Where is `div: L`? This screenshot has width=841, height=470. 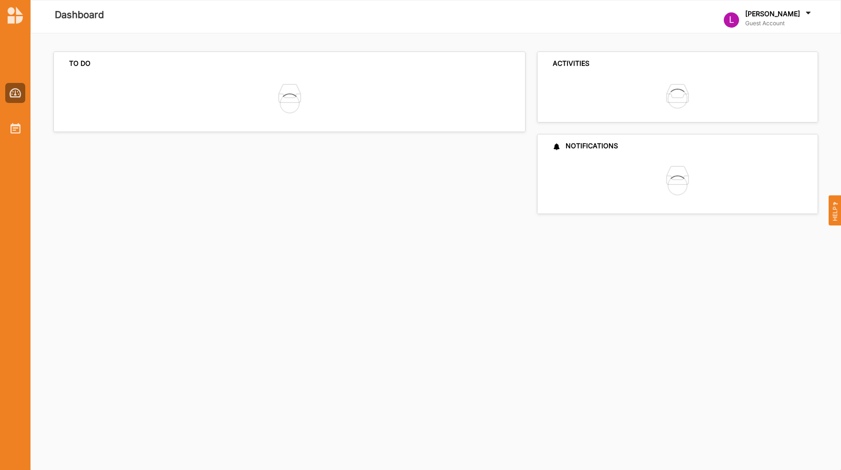
div: L is located at coordinates (732, 20).